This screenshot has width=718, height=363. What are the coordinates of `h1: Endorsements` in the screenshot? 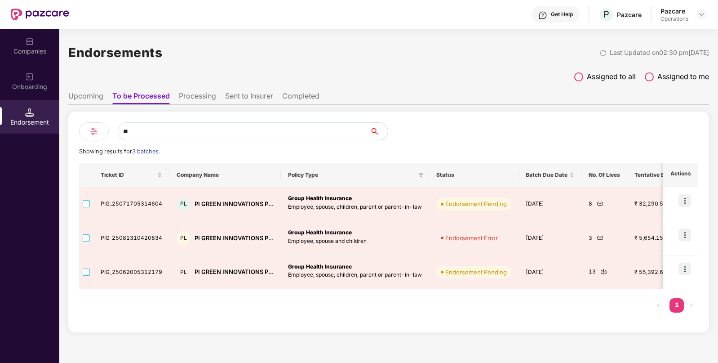 It's located at (115, 53).